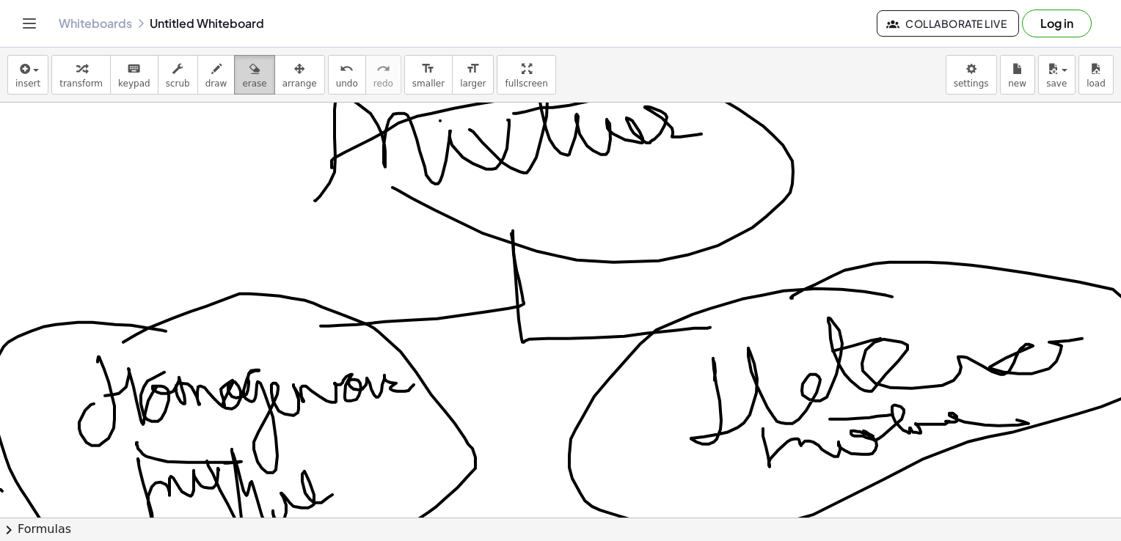 Image resolution: width=1121 pixels, height=541 pixels. I want to click on button: format_sizesmaller, so click(428, 75).